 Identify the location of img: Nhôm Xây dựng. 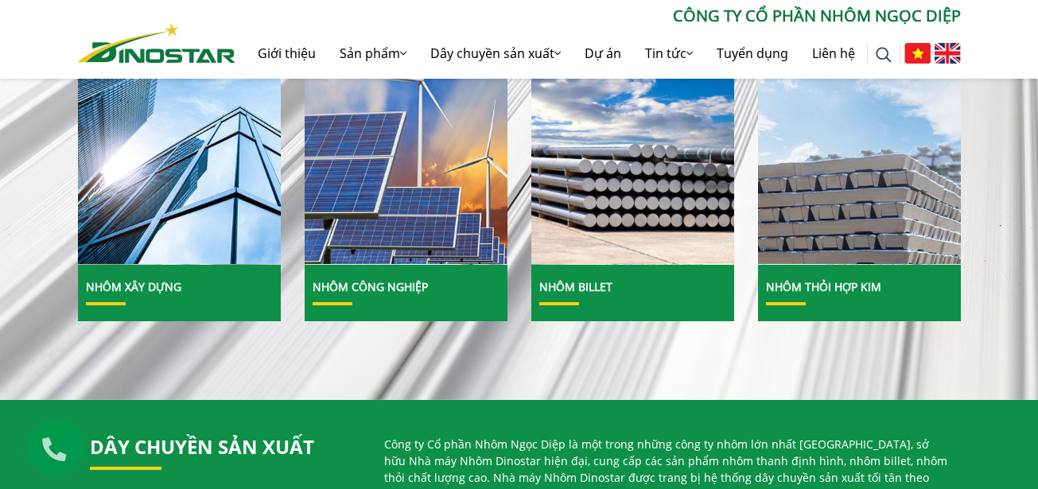
(178, 140).